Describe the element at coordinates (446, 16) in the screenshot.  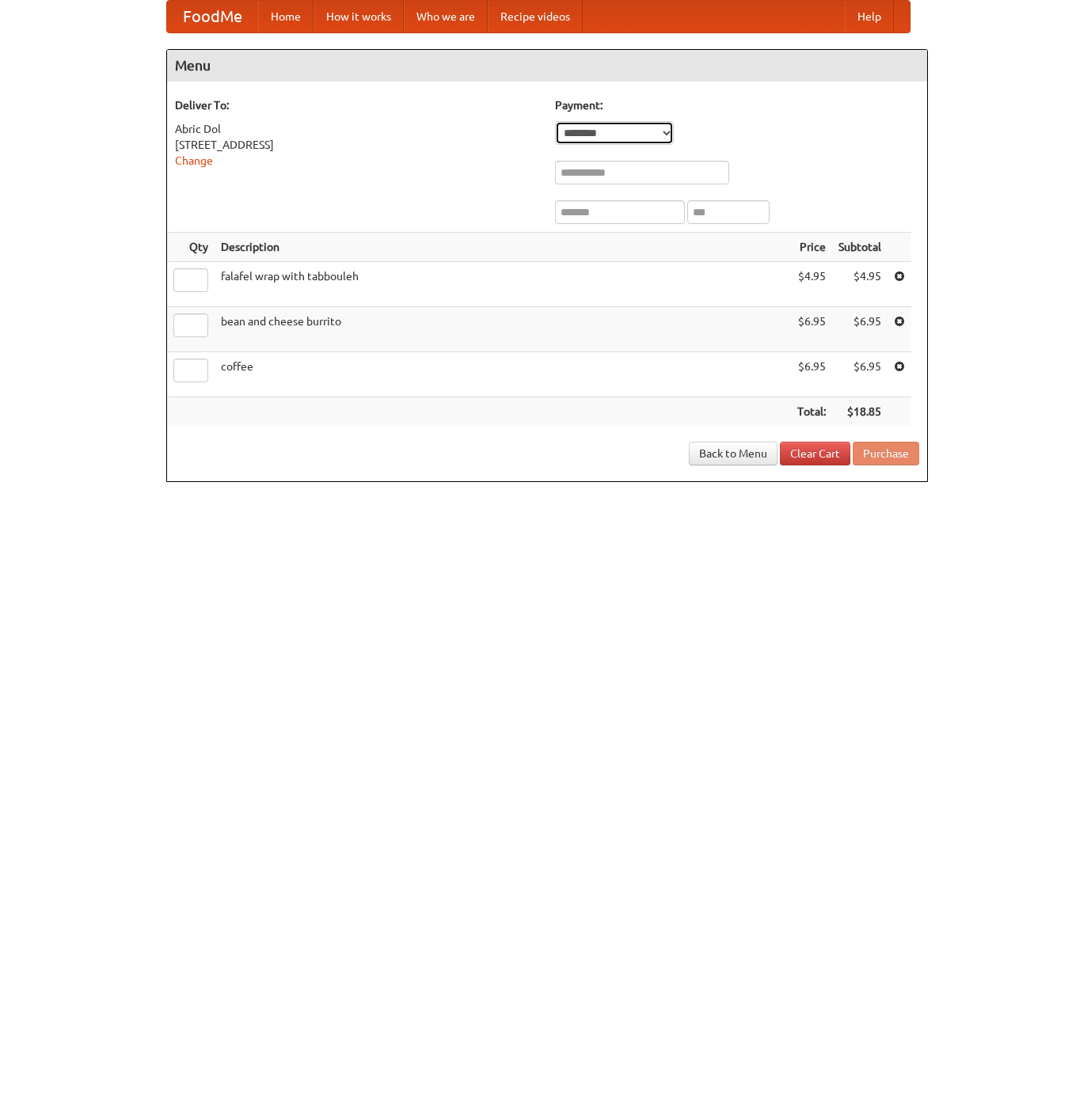
I see `a: Who we are` at that location.